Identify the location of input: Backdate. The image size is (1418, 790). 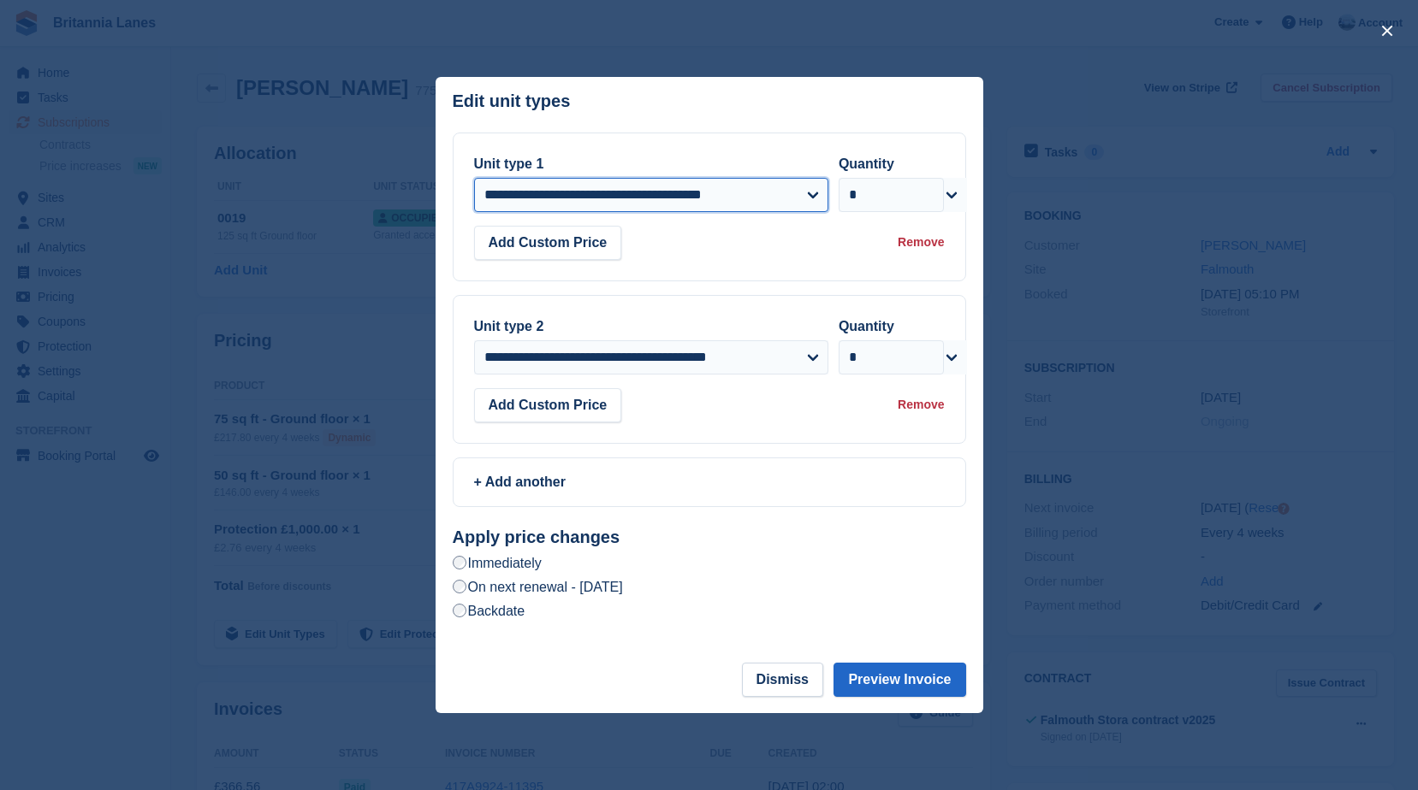
(459, 611).